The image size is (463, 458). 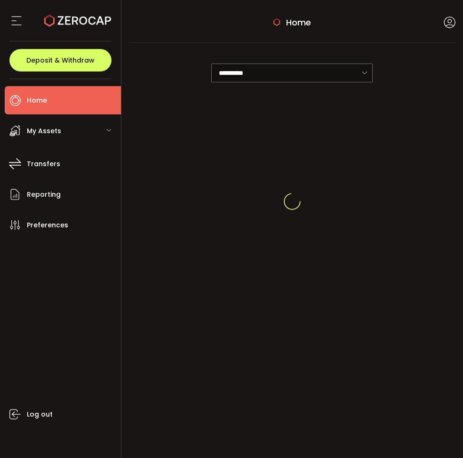 I want to click on span: Deposit & Withdraw, so click(x=60, y=60).